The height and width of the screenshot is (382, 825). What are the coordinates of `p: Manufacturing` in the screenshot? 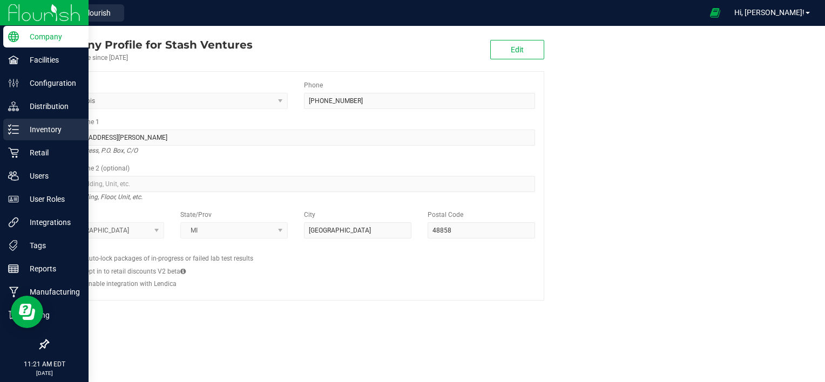 It's located at (51, 292).